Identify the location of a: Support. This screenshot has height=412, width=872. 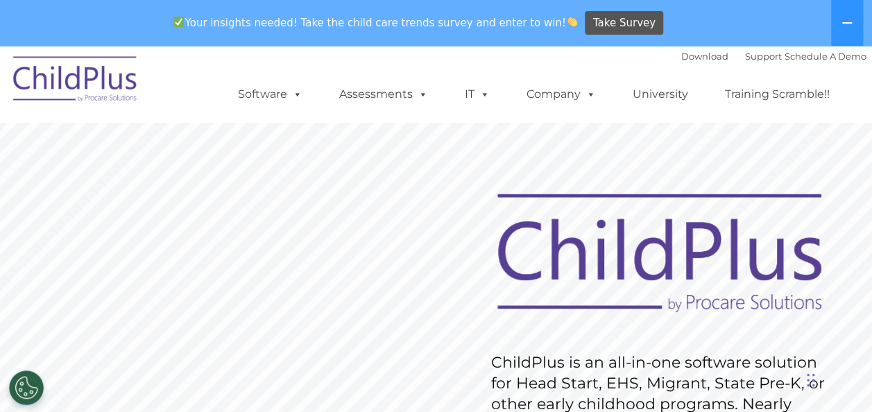
(763, 56).